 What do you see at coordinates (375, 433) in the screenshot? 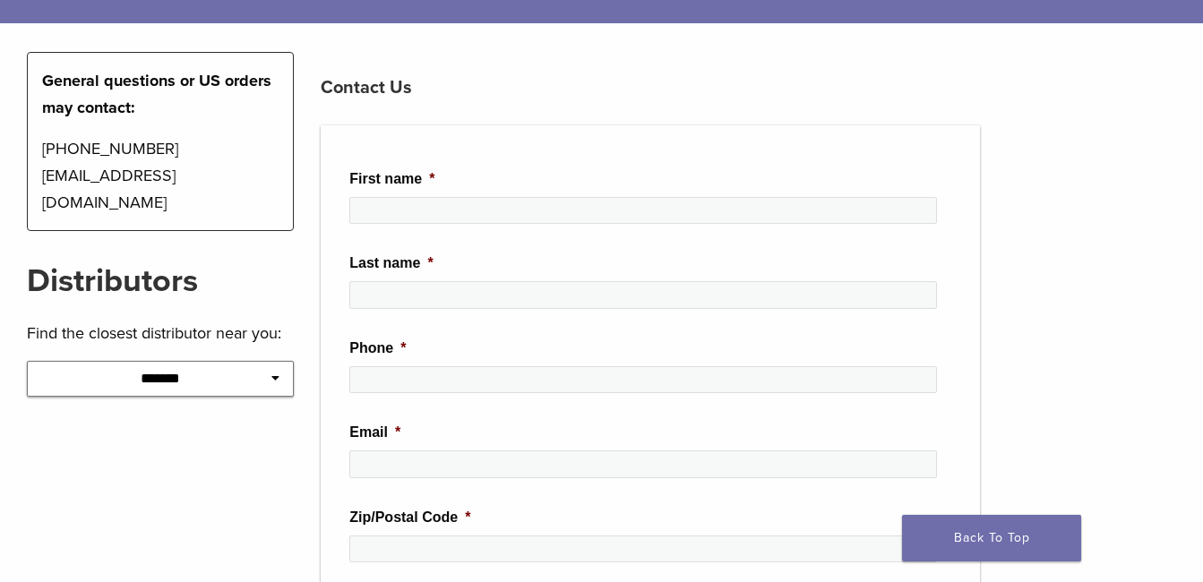
I see `label: Email` at bounding box center [375, 433].